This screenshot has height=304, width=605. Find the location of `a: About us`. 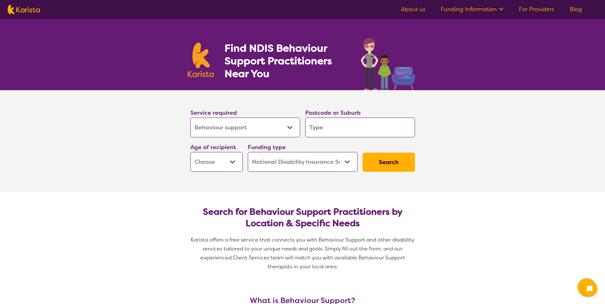

a: About us is located at coordinates (413, 9).